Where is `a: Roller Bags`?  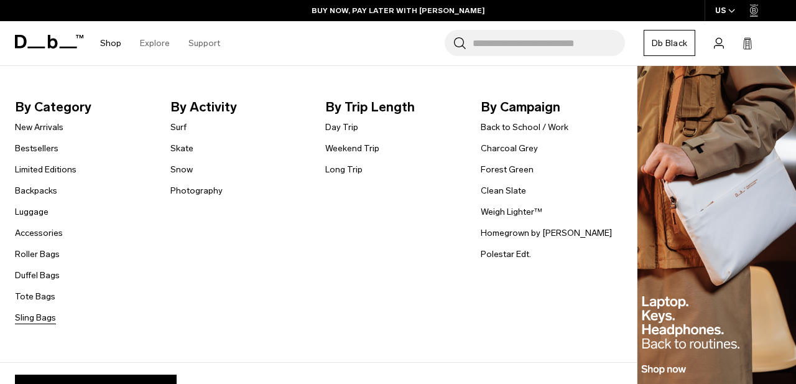 a: Roller Bags is located at coordinates (37, 254).